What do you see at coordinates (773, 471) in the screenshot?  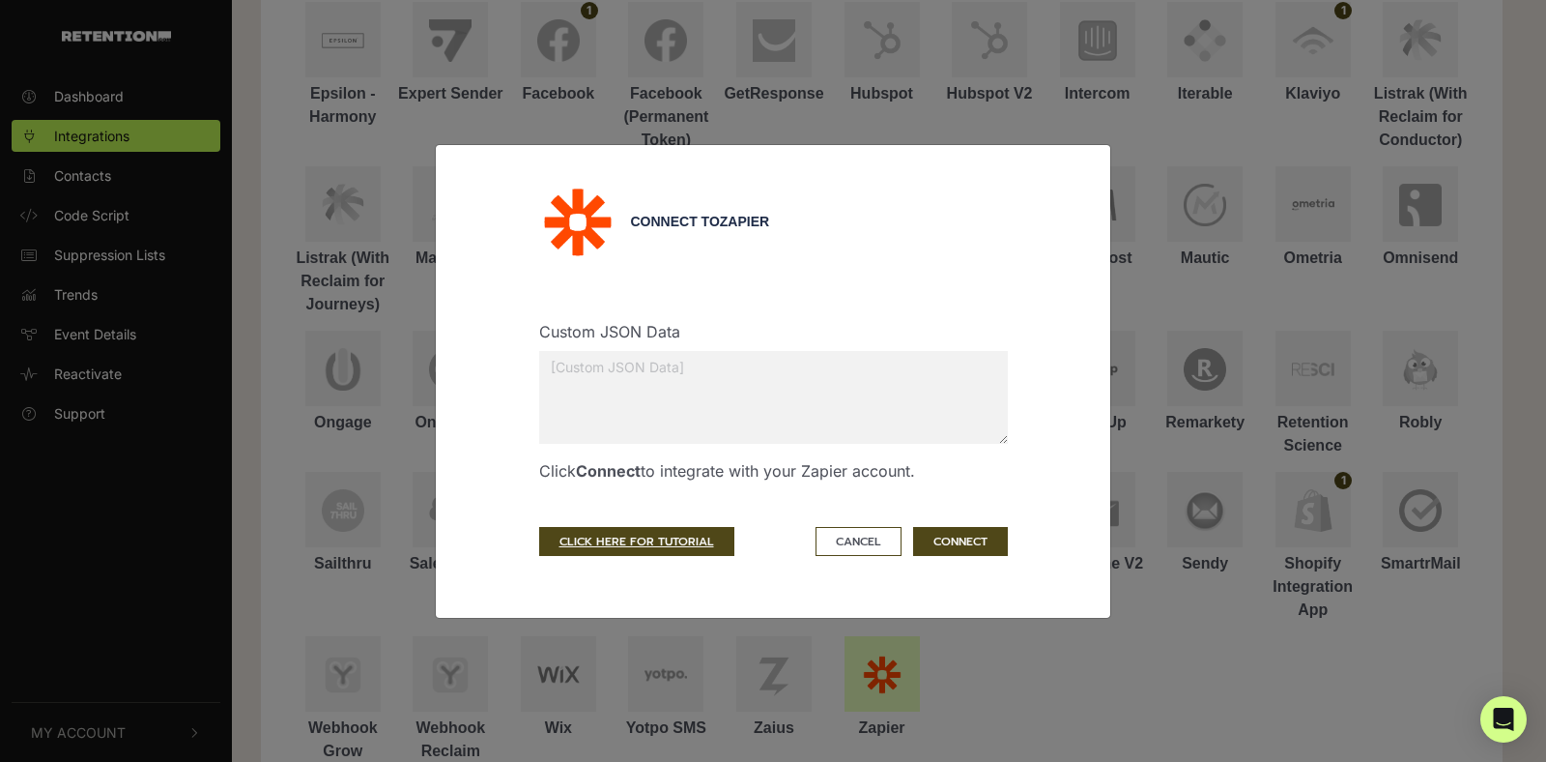 I see `p: Click to integrate with your Zapier account.` at bounding box center [773, 471].